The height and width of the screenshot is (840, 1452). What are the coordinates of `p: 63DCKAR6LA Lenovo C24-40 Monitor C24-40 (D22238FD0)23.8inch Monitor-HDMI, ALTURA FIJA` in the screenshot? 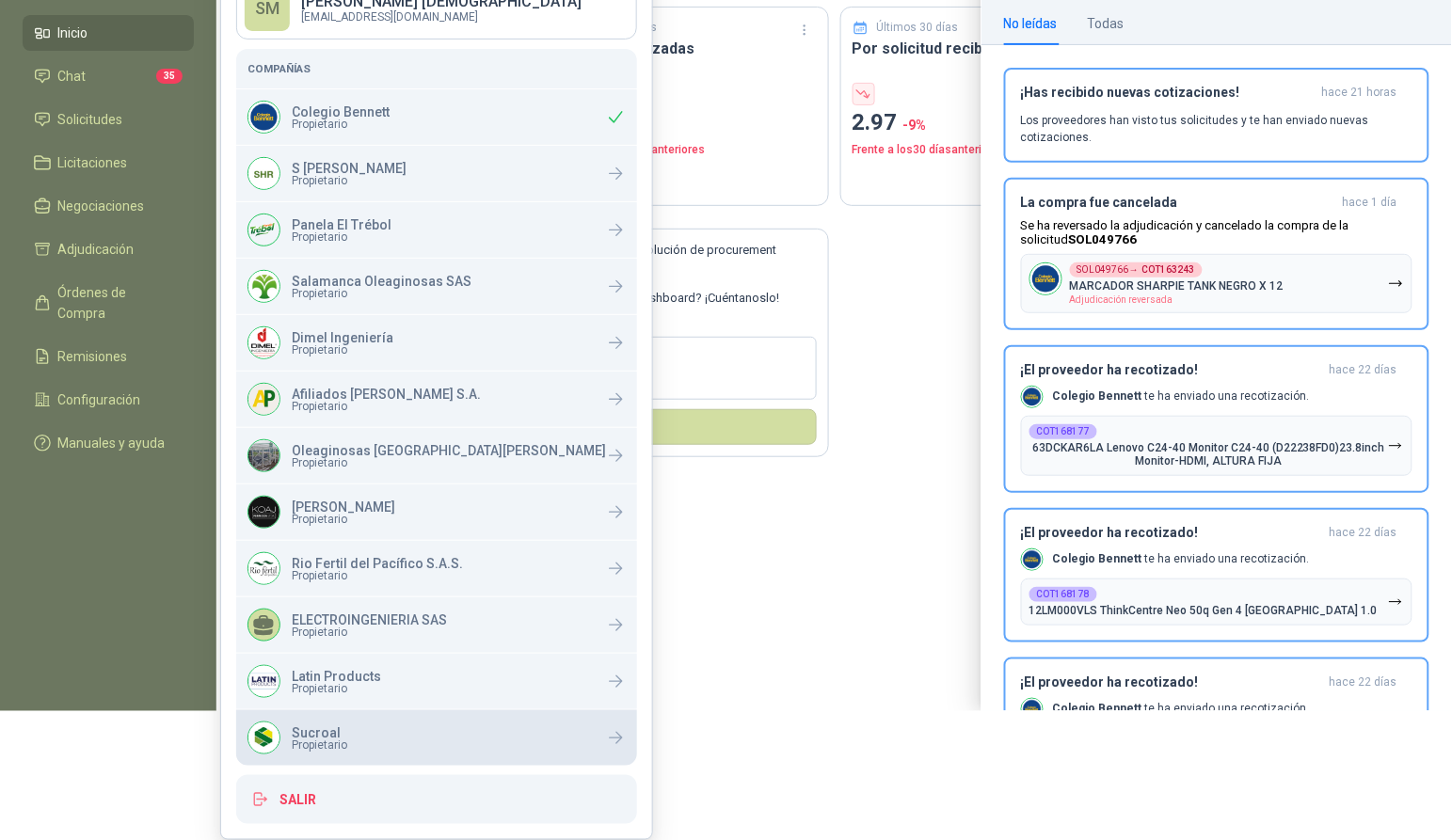 It's located at (1208, 454).